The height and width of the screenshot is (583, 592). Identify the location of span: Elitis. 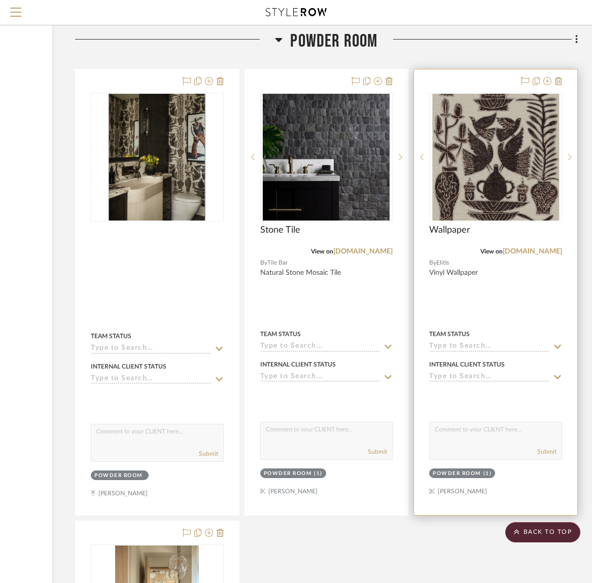
(442, 263).